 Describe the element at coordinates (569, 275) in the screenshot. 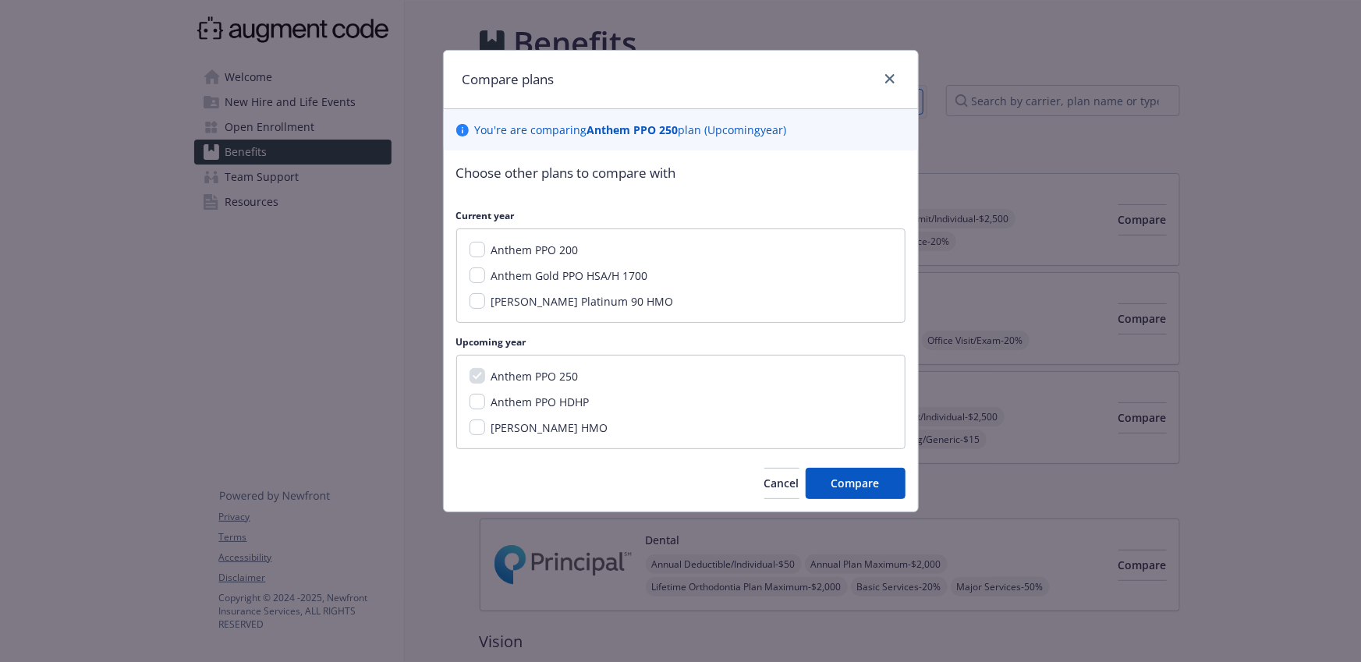

I see `span: Anthem Gold PPO HSA/H 1700` at that location.